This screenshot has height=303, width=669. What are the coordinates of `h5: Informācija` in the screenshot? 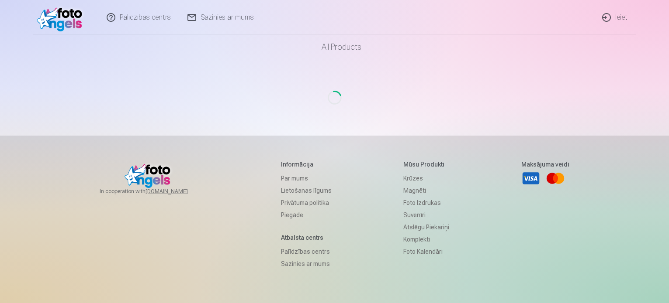 It's located at (306, 165).